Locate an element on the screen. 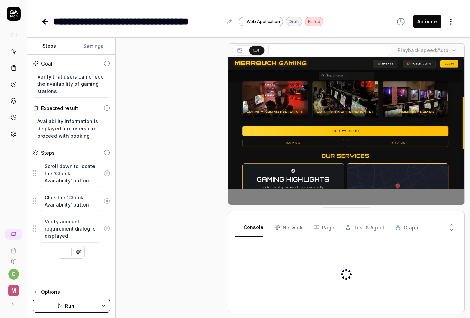 This screenshot has height=318, width=470. a: Documentation is located at coordinates (13, 259).